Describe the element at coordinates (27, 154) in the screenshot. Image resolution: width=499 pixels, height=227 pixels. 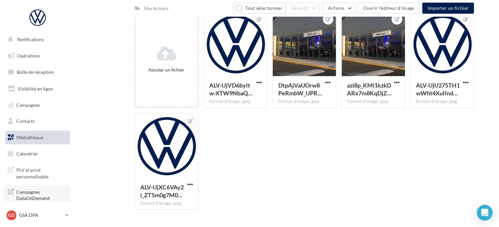
I see `span: Calendrier` at that location.